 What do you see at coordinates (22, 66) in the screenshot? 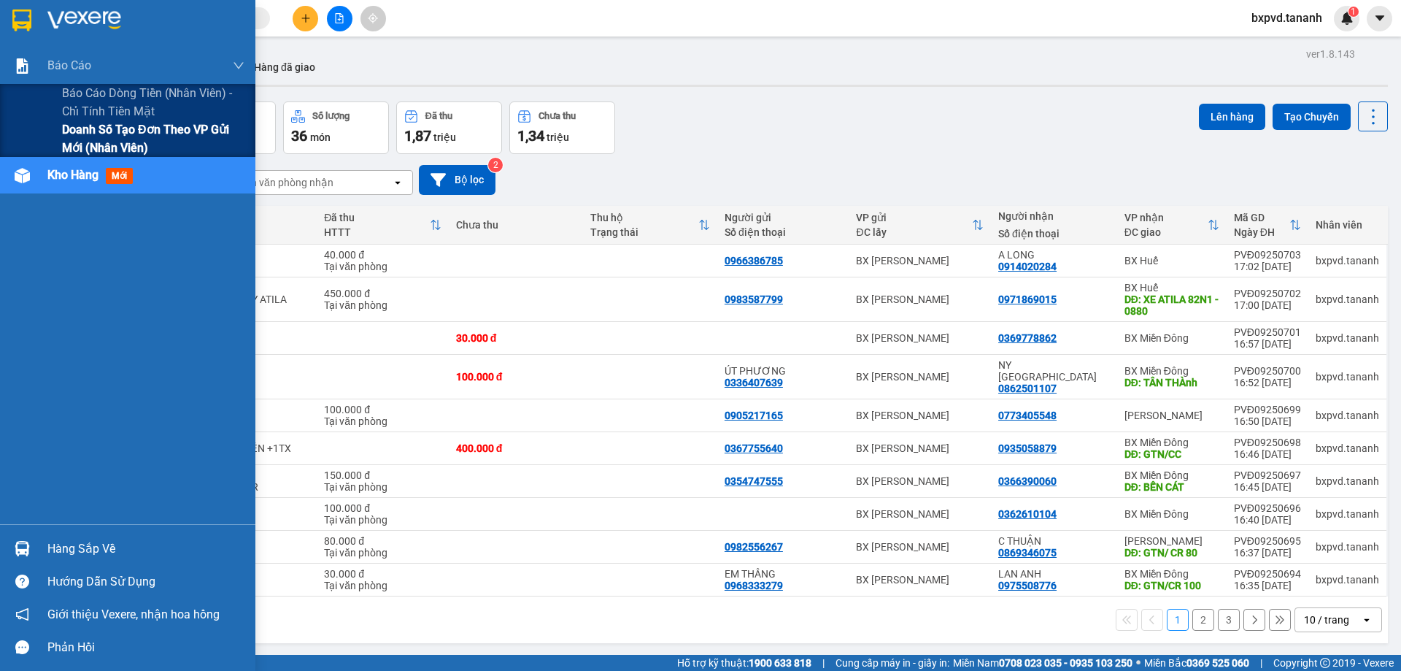
I see `img: solution-icon` at bounding box center [22, 66].